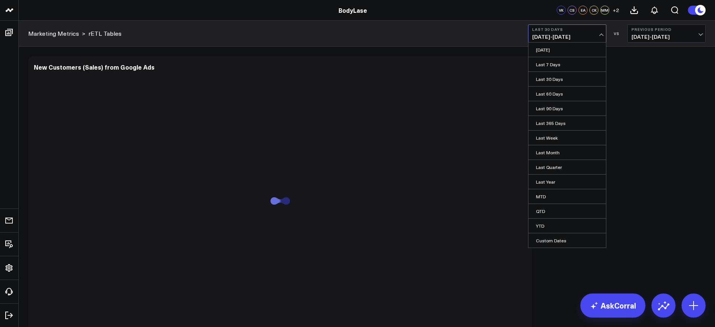  Describe the element at coordinates (567, 108) in the screenshot. I see `a: Last 90 Days` at that location.